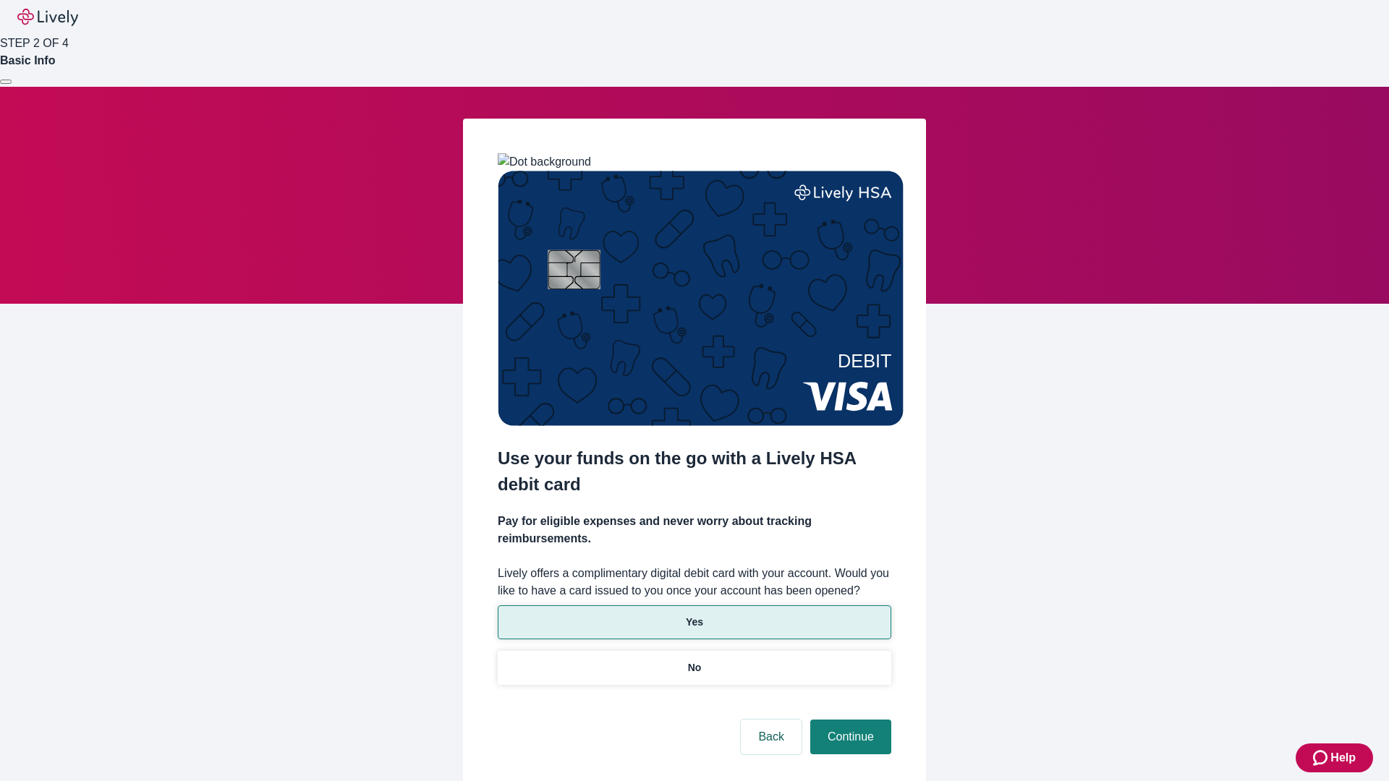 This screenshot has width=1389, height=781. I want to click on button: Yes, so click(694, 622).